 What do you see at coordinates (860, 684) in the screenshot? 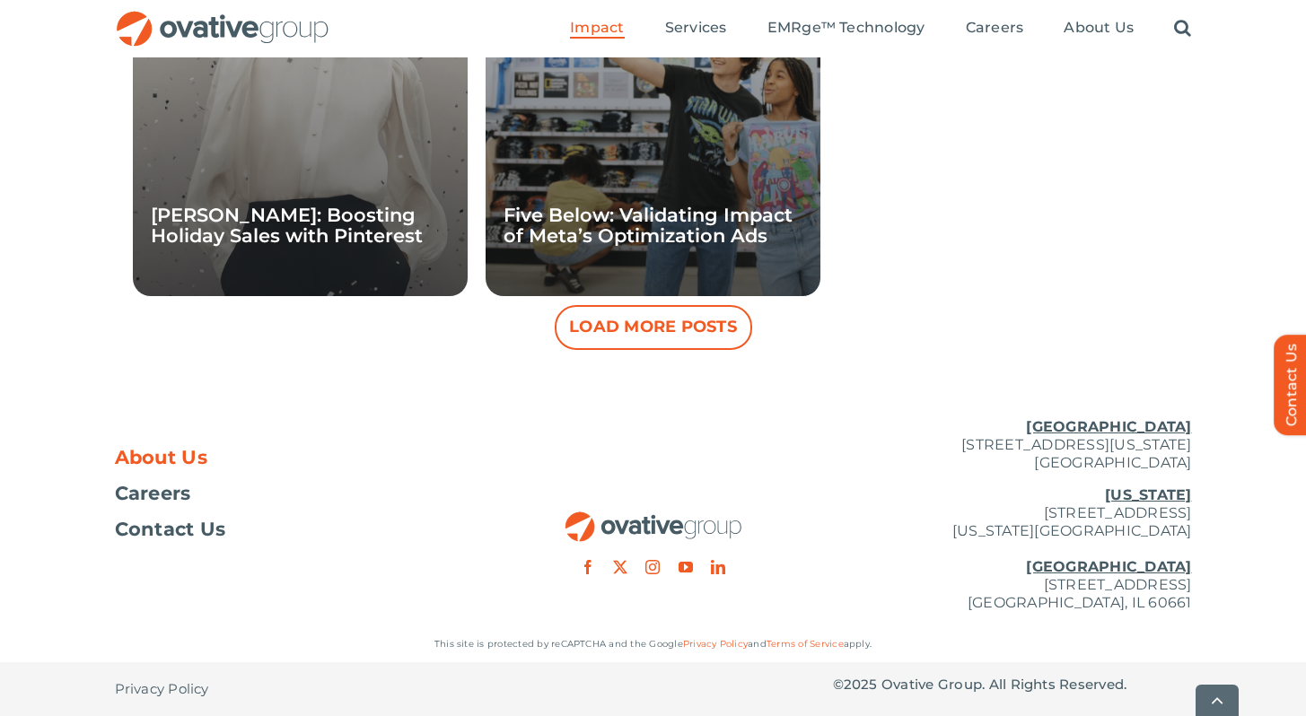
I see `span: 2025` at bounding box center [860, 684].